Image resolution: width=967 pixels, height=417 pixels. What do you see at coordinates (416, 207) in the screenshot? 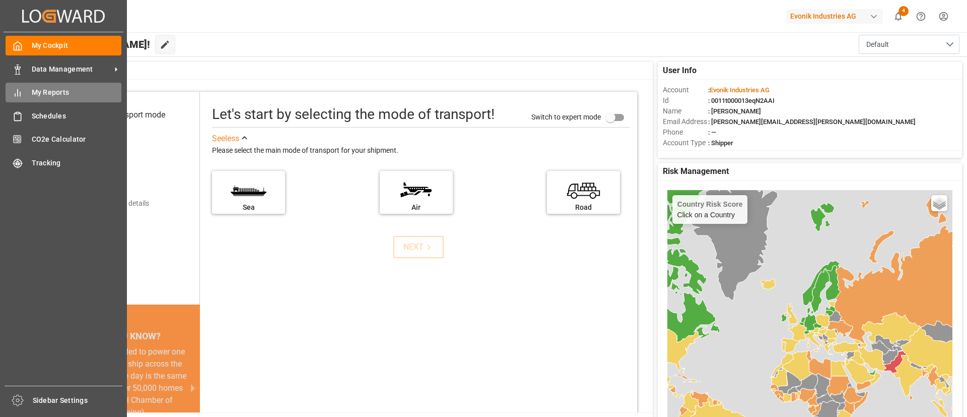
I see `div: Air` at bounding box center [416, 207].